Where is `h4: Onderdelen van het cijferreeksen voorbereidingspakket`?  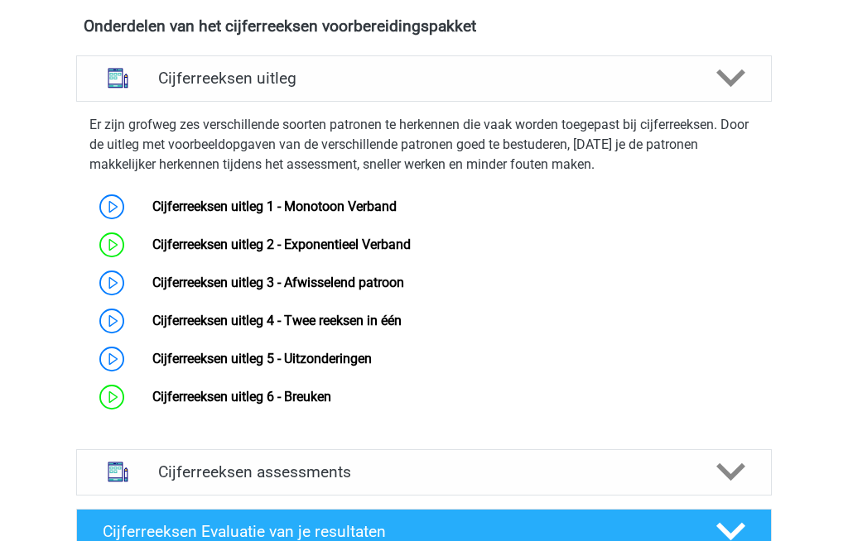
h4: Onderdelen van het cijferreeksen voorbereidingspakket is located at coordinates (424, 26).